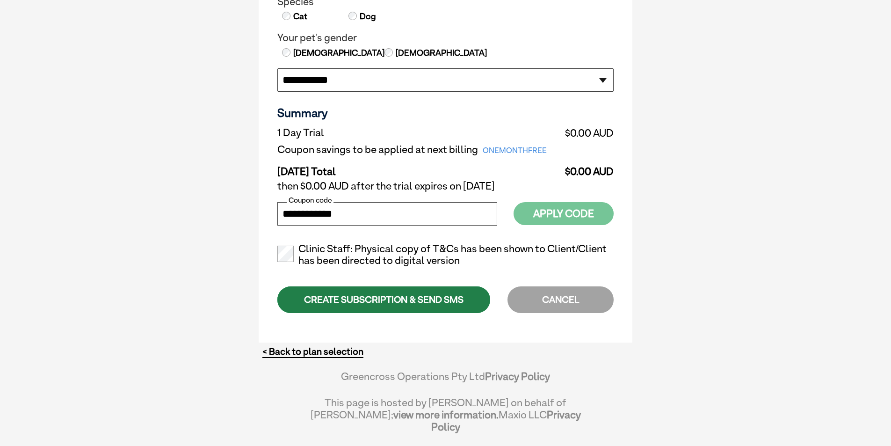 The height and width of the screenshot is (446, 891). What do you see at coordinates (445, 381) in the screenshot?
I see `div: Greencross Operations Pty Ltd` at bounding box center [445, 381].